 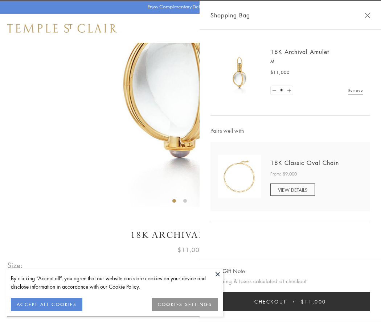 I want to click on a: 18K Archival Amulet, so click(x=300, y=52).